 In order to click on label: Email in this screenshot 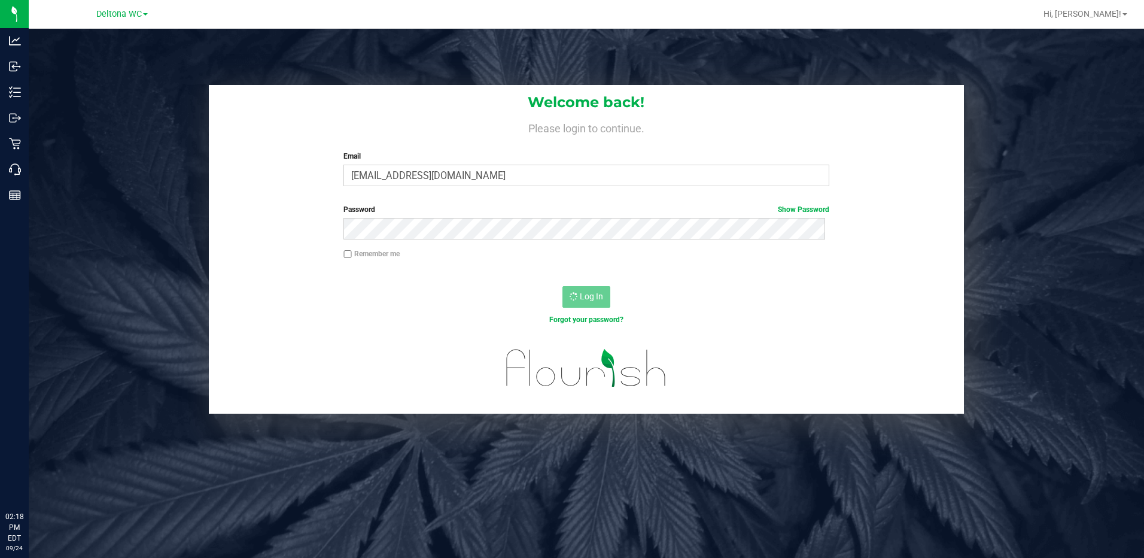, I will do `click(586, 156)`.